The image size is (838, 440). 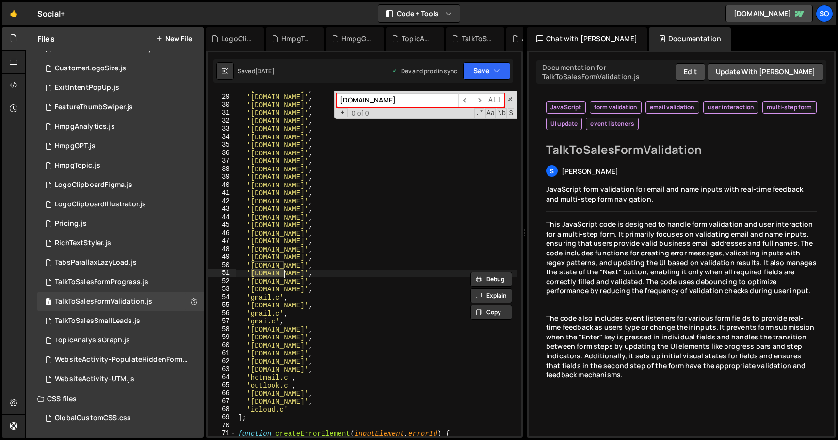 What do you see at coordinates (222, 361) in the screenshot?
I see `div: 62` at bounding box center [222, 361].